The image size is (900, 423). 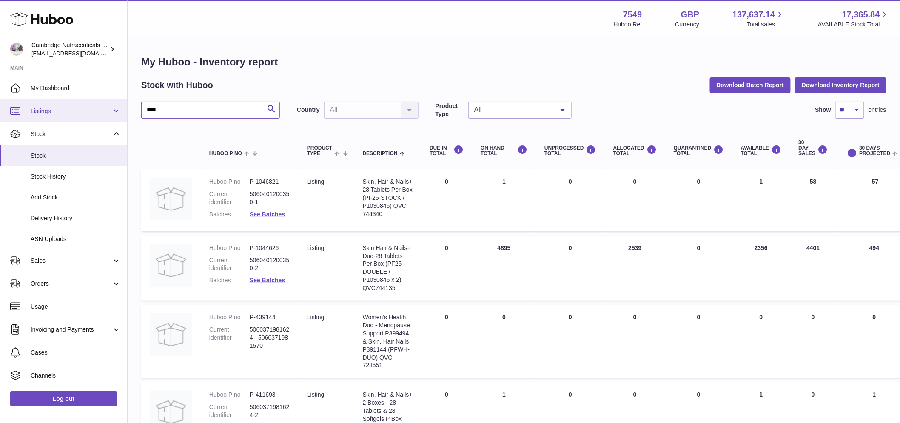 I want to click on span: Invoicing and Payments, so click(x=71, y=330).